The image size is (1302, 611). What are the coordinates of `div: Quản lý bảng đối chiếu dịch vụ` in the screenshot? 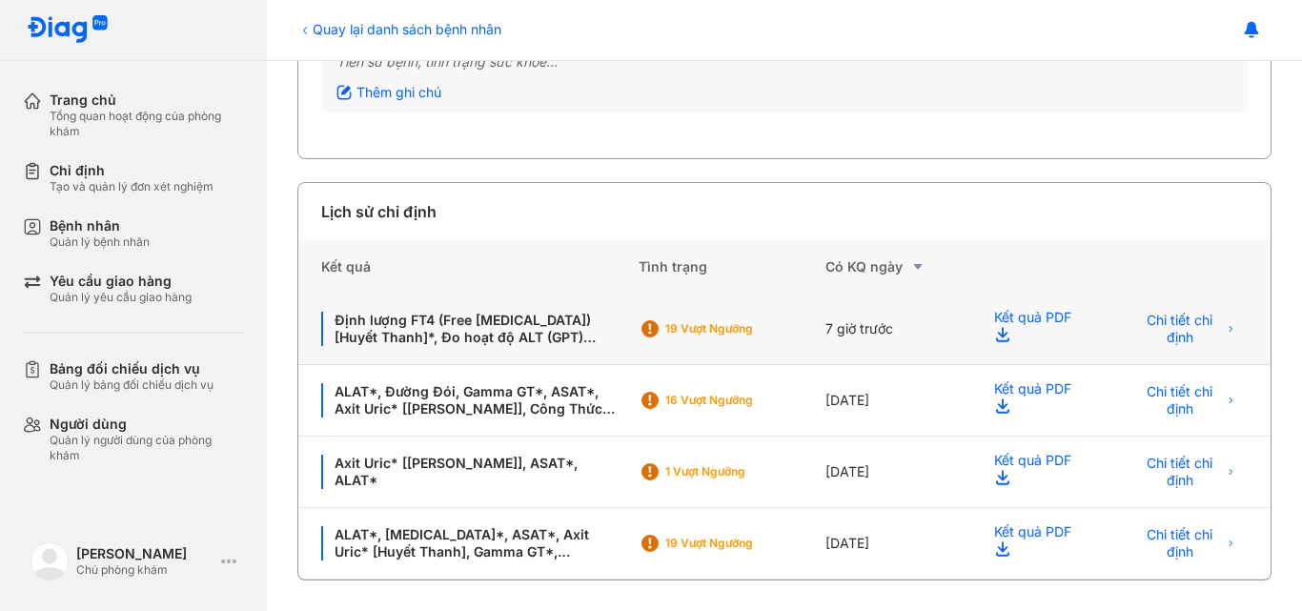 It's located at (132, 385).